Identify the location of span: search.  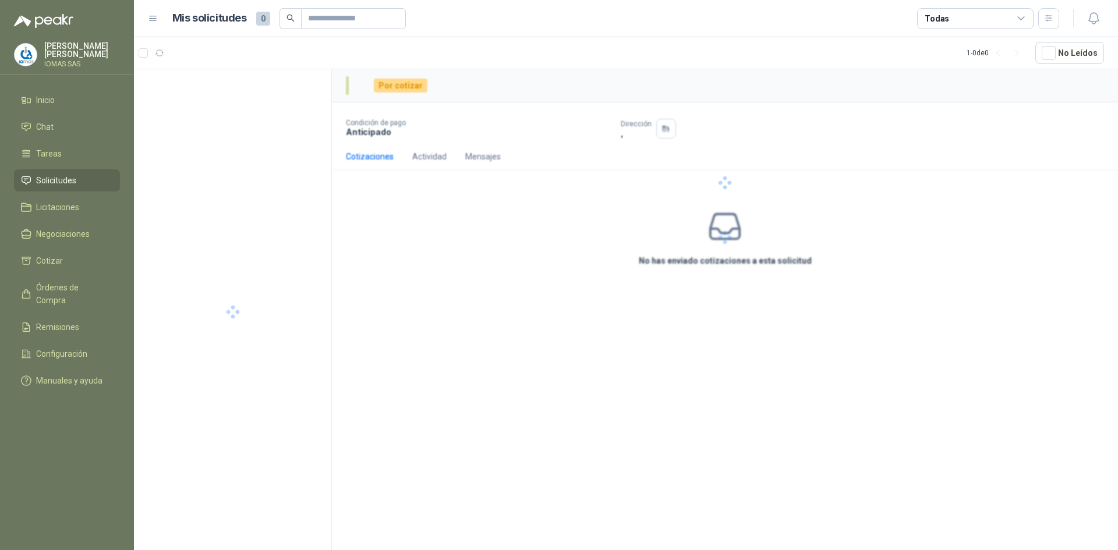
(291, 18).